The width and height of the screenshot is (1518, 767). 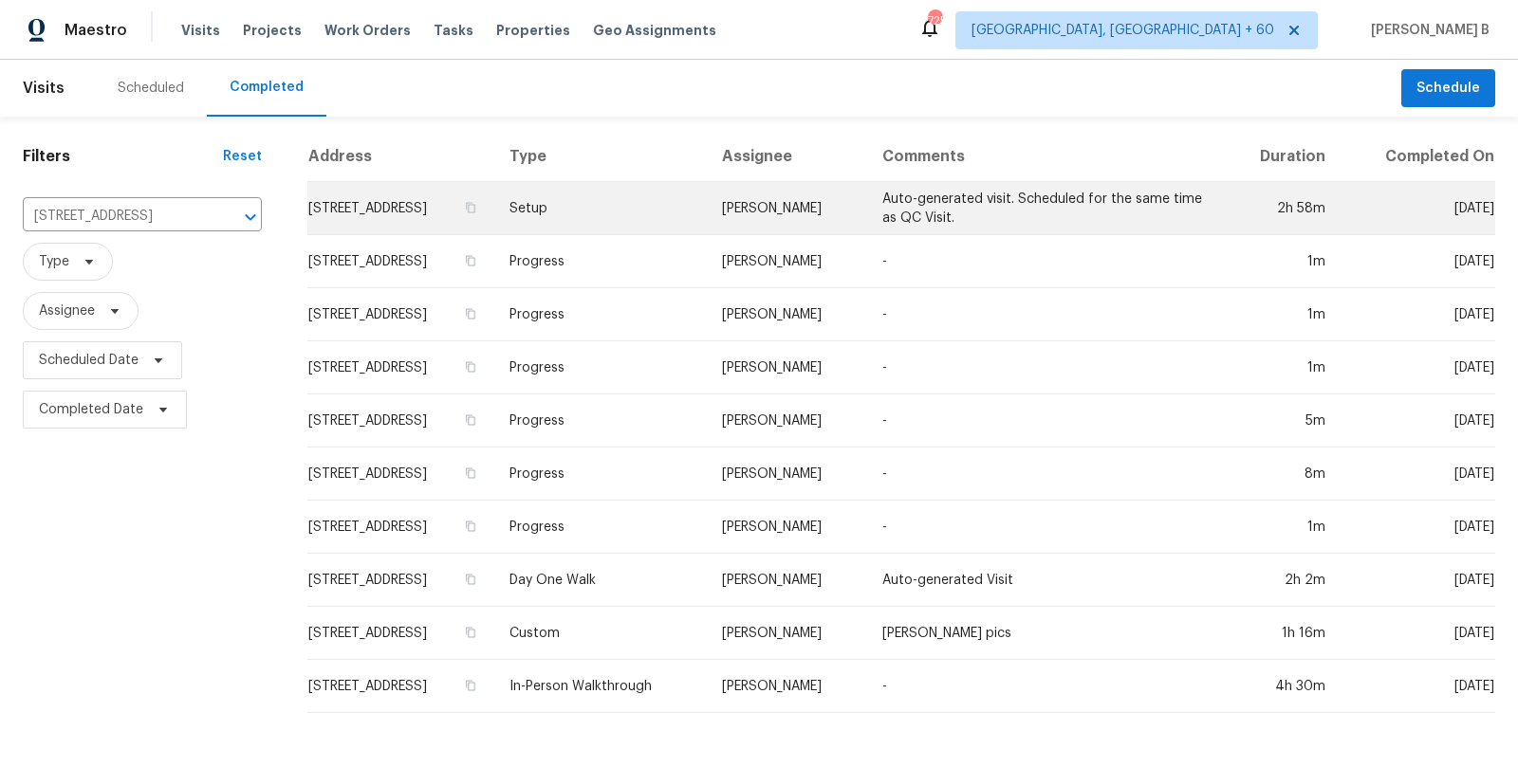 I want to click on div: 725, so click(x=934, y=21).